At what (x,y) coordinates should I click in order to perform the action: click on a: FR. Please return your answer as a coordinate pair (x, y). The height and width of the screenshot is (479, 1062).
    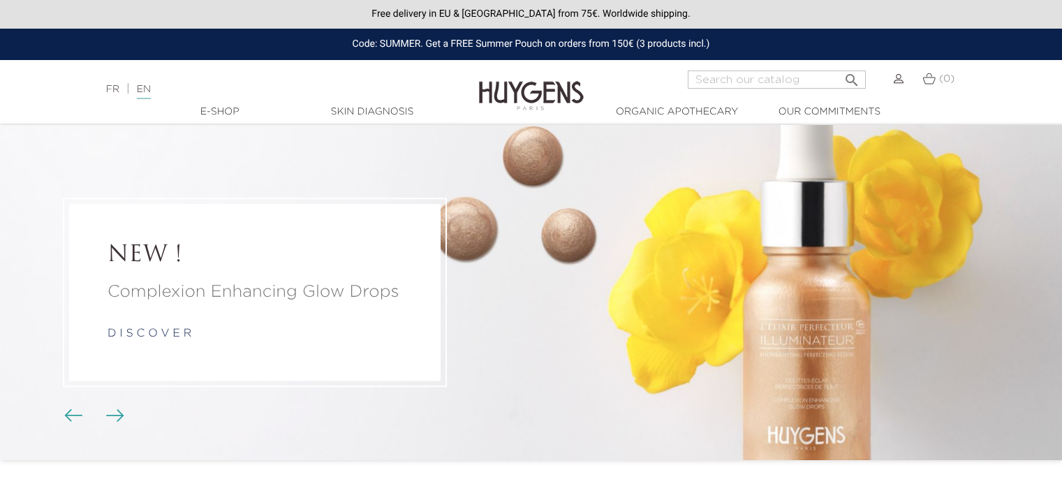
    Looking at the image, I should click on (112, 89).